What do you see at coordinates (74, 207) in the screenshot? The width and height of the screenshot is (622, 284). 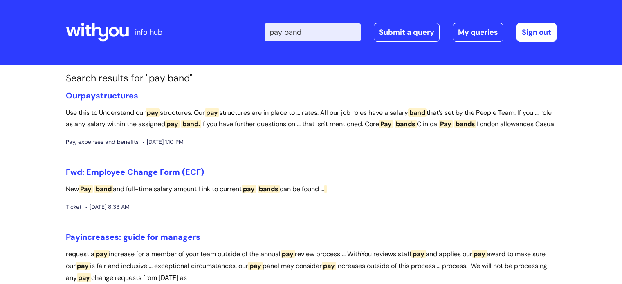 I see `span: Ticket` at bounding box center [74, 207].